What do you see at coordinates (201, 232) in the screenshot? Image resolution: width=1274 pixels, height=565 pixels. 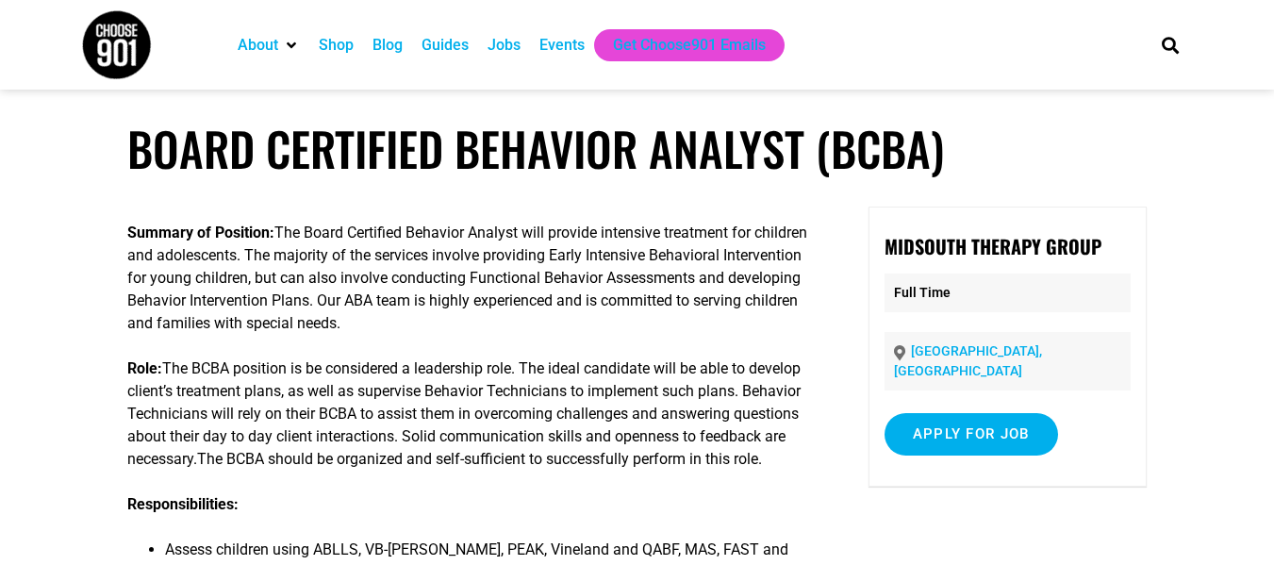 I see `strong: Summary of Position:` at bounding box center [201, 232].